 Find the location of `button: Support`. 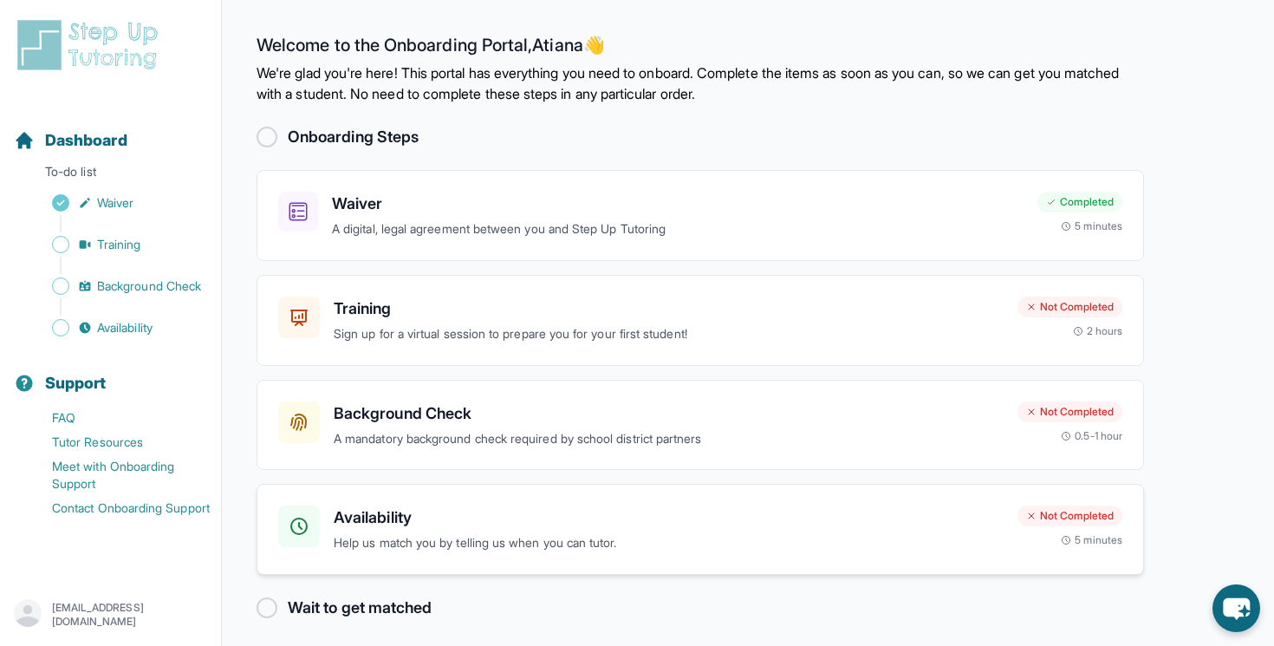

button: Support is located at coordinates (110, 373).